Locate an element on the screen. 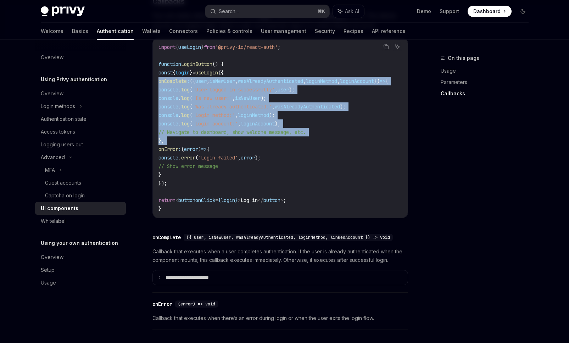 The image size is (569, 343). div: Usage is located at coordinates (48, 283).